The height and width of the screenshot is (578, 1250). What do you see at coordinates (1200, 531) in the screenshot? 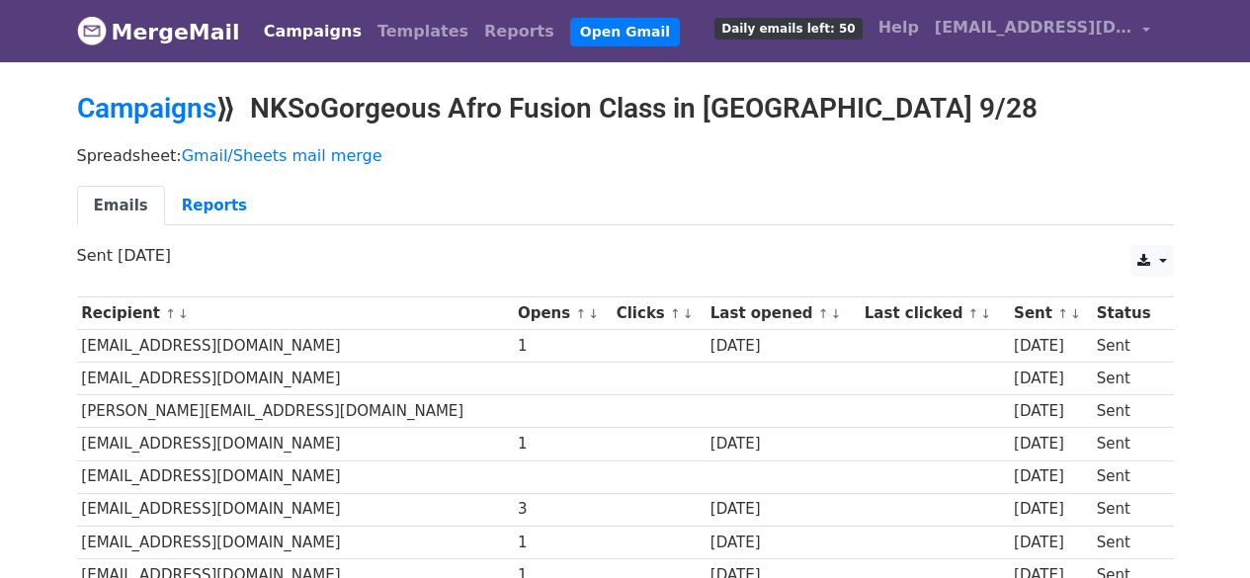
I see `div: Chat Widget` at bounding box center [1200, 531].